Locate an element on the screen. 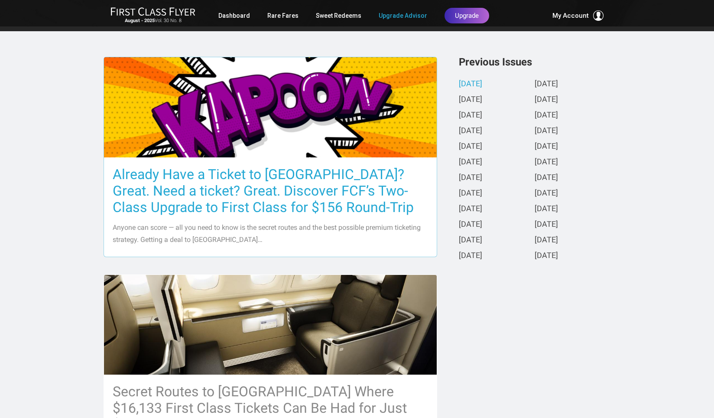 Image resolution: width=714 pixels, height=418 pixels. strong: August - 2025 is located at coordinates (140, 20).